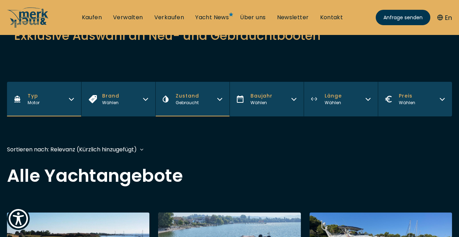  I want to click on a: Verwalten, so click(128, 17).